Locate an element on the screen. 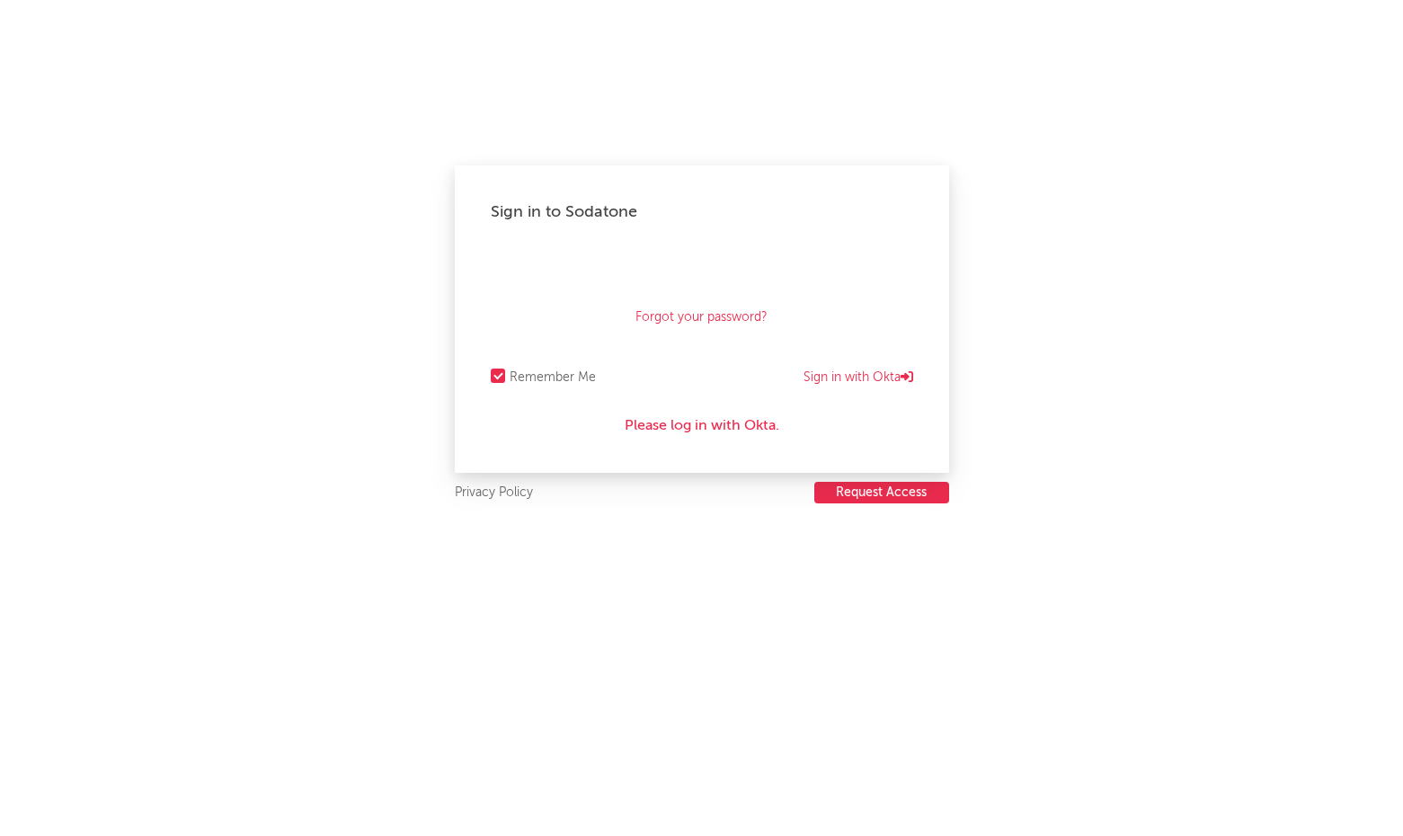 The width and height of the screenshot is (1403, 836). a: Sign in with Okta is located at coordinates (859, 378).